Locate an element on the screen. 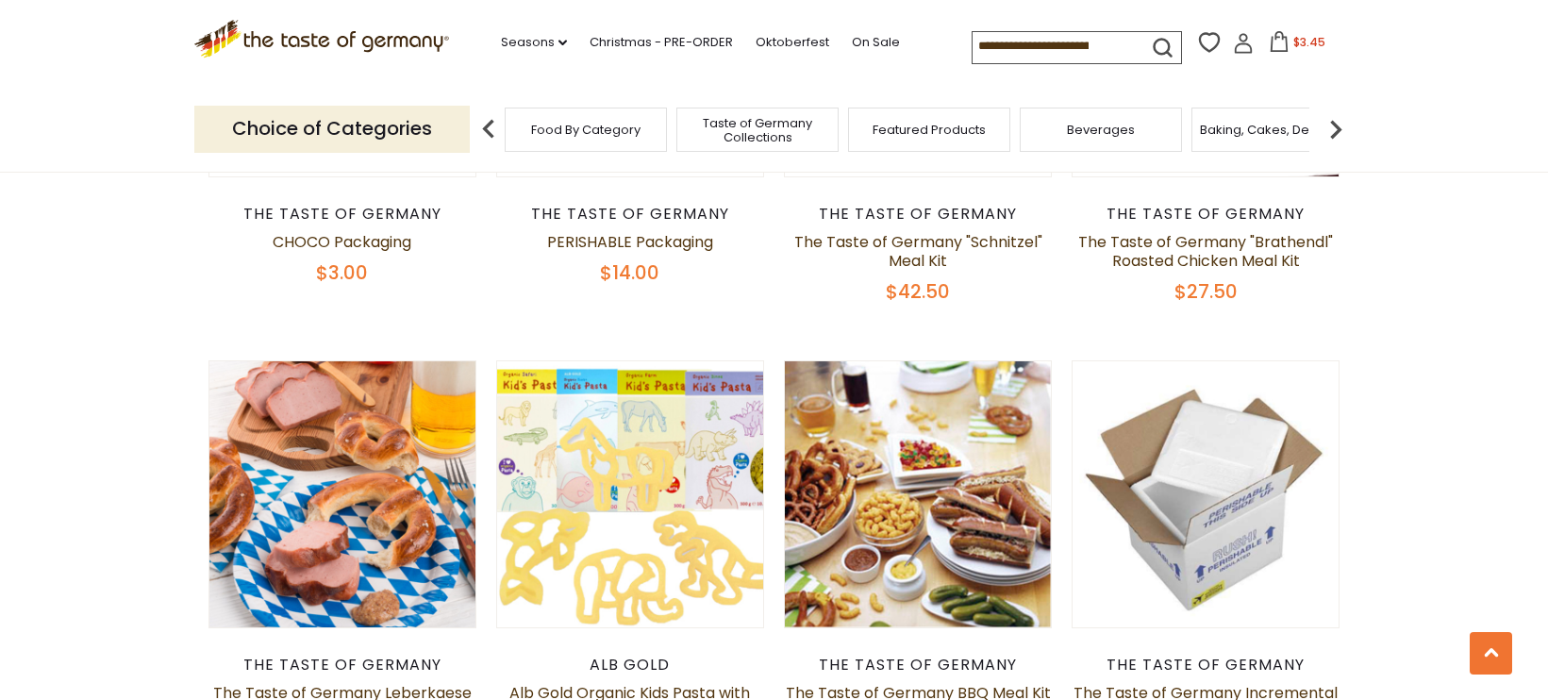 This screenshot has width=1548, height=700. a: Christmas - PRE-ORDER is located at coordinates (661, 42).